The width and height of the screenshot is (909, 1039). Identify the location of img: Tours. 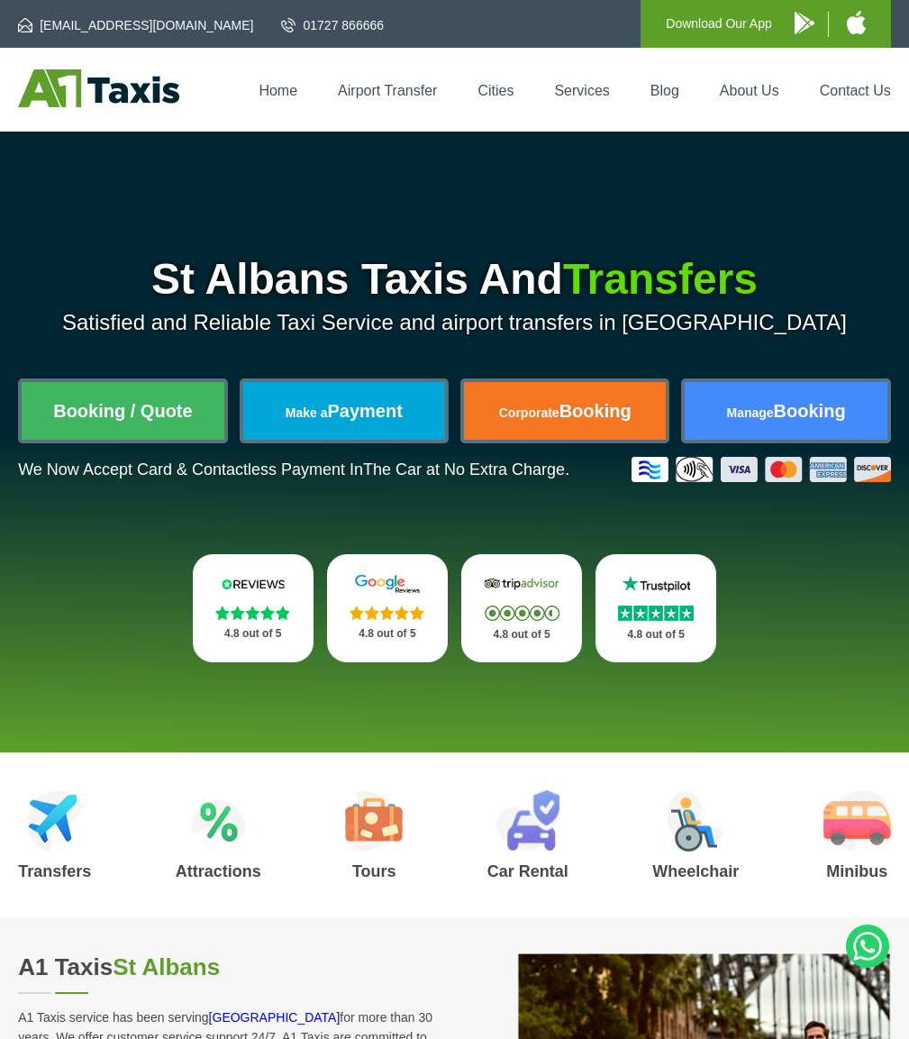
(374, 821).